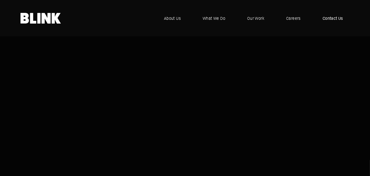 The width and height of the screenshot is (370, 176). I want to click on span: About Us, so click(172, 18).